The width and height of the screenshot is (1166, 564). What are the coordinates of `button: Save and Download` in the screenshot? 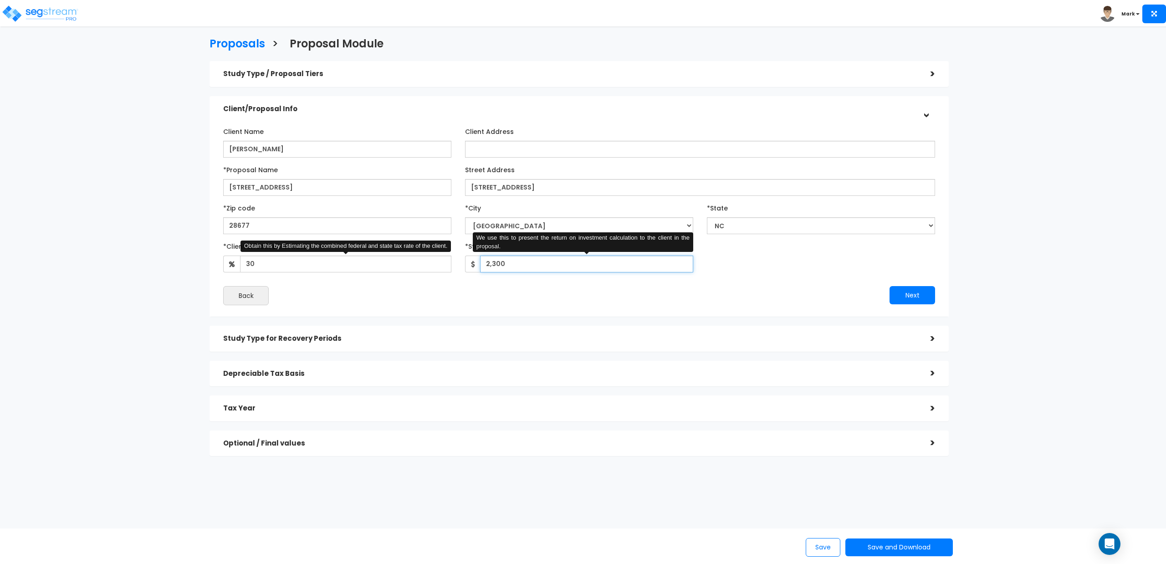 It's located at (899, 547).